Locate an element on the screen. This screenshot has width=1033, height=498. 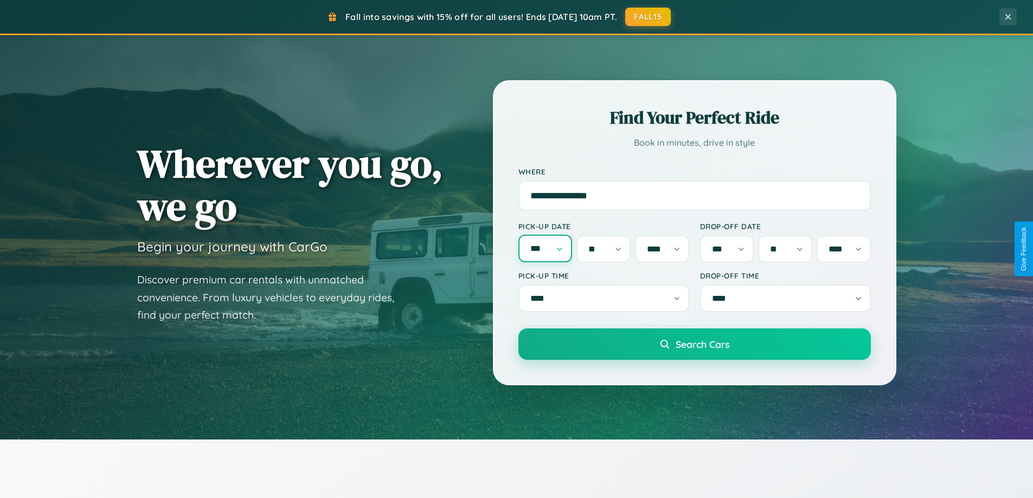
label: Drop-off Time is located at coordinates (785, 275).